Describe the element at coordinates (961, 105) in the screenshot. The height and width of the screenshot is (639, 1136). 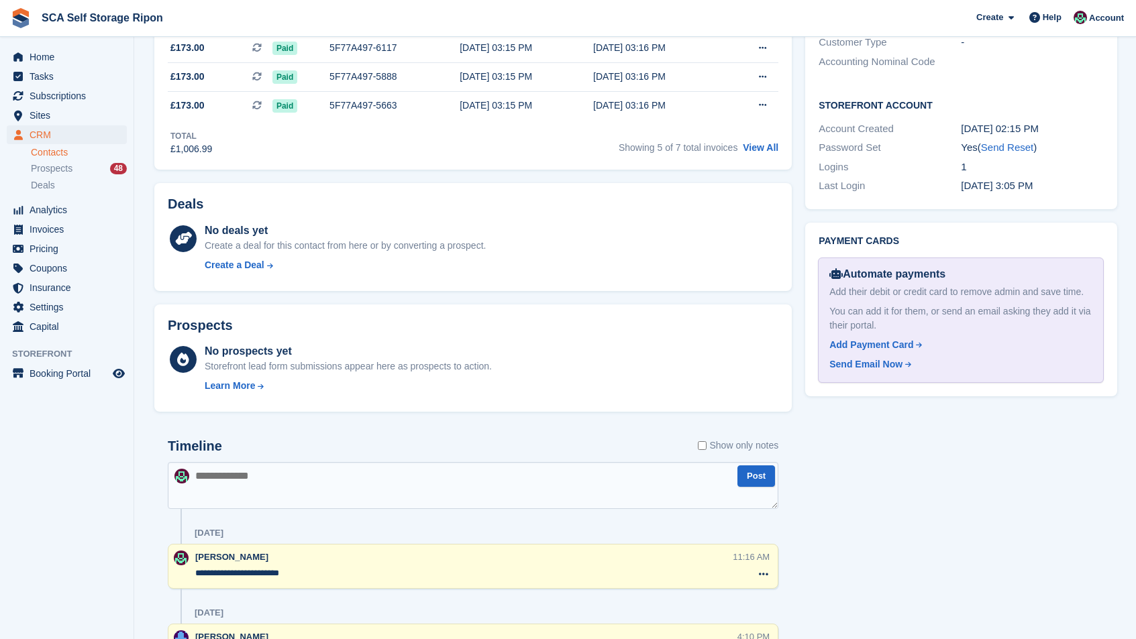
I see `h2: Storefront Account` at that location.